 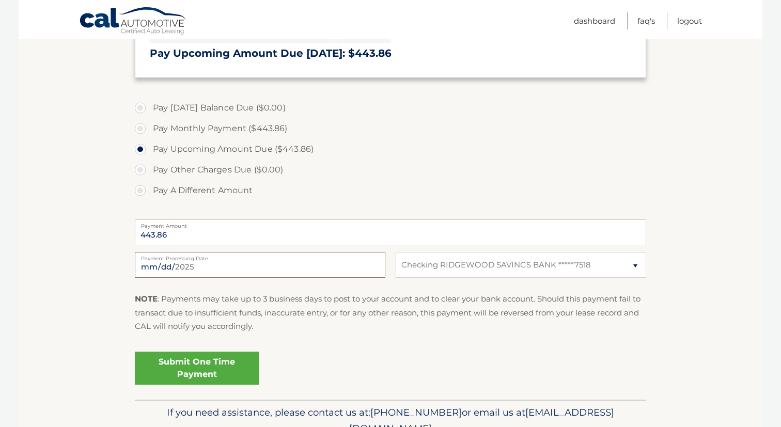 What do you see at coordinates (133, 22) in the screenshot?
I see `a: Cal Automotive` at bounding box center [133, 22].